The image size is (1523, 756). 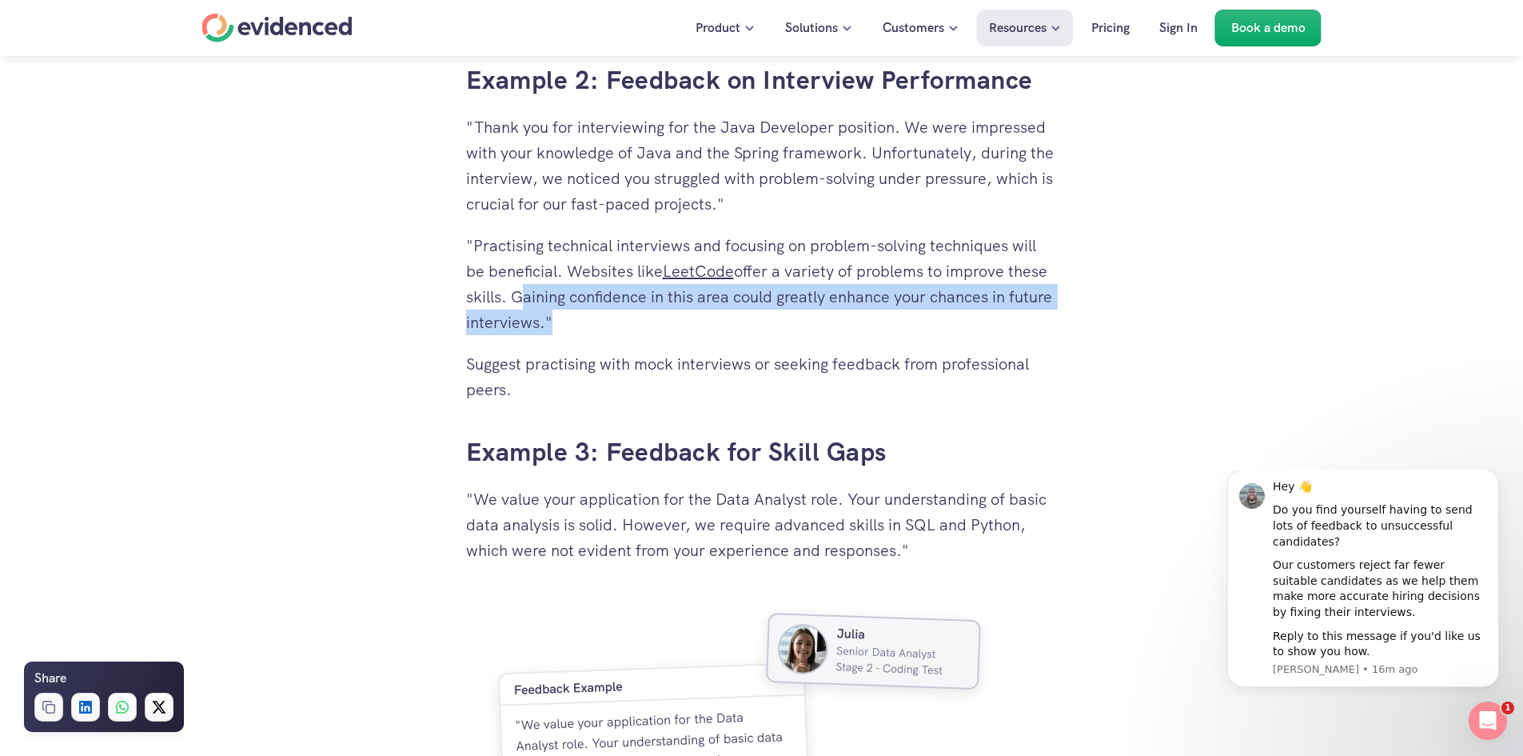 I want to click on p: Resources, so click(x=1018, y=28).